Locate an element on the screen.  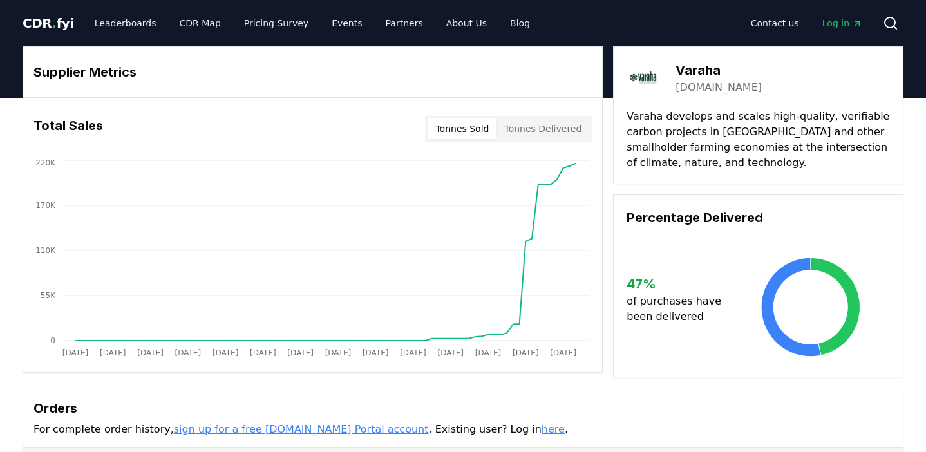
span: CDR fyi is located at coordinates (48, 23).